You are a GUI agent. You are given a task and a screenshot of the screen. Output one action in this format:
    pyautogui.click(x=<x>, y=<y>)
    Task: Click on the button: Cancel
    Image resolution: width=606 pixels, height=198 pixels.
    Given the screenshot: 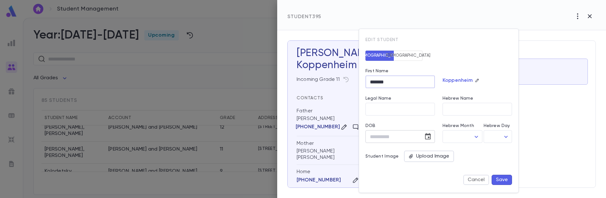 What is the action you would take?
    pyautogui.click(x=476, y=180)
    